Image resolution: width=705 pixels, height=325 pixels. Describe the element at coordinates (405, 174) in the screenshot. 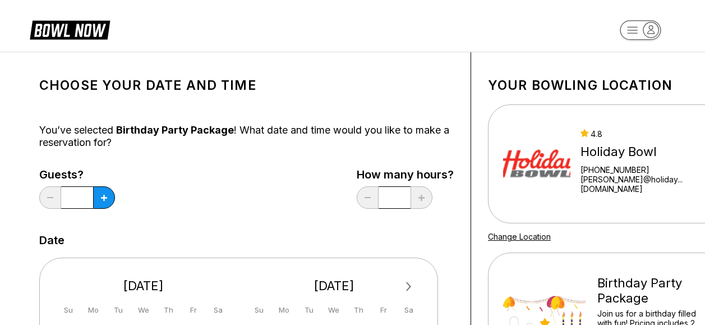

I see `label: How many hours?` at that location.